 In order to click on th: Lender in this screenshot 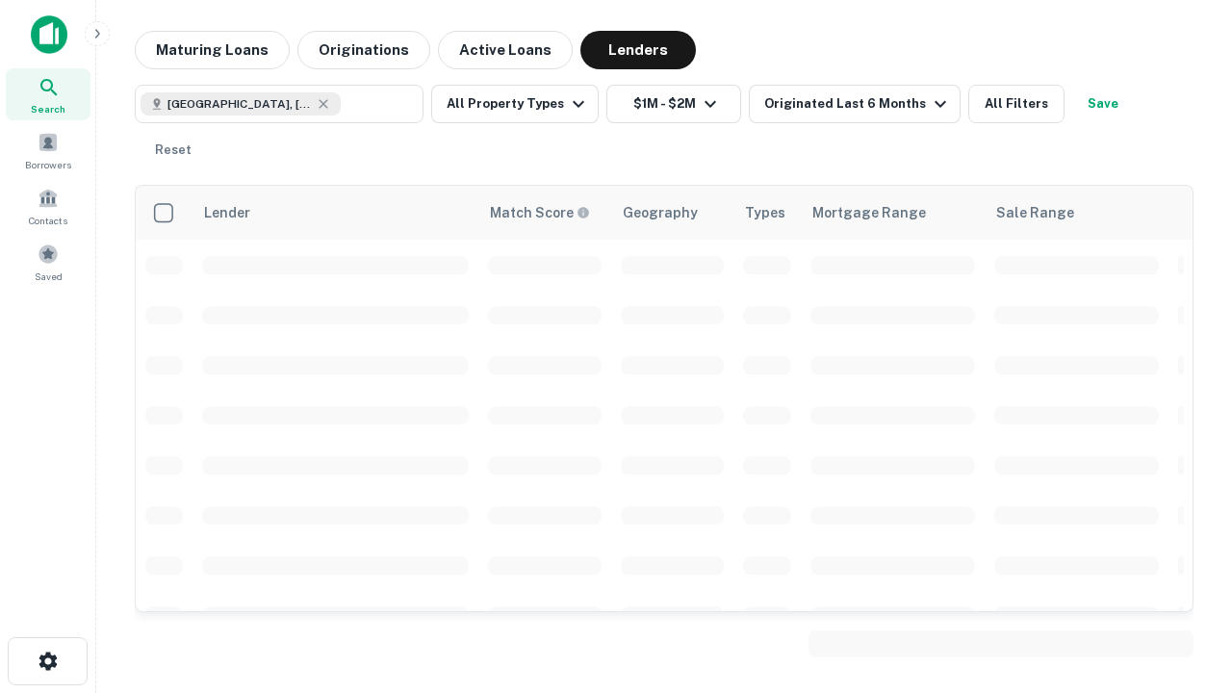, I will do `click(335, 213)`.